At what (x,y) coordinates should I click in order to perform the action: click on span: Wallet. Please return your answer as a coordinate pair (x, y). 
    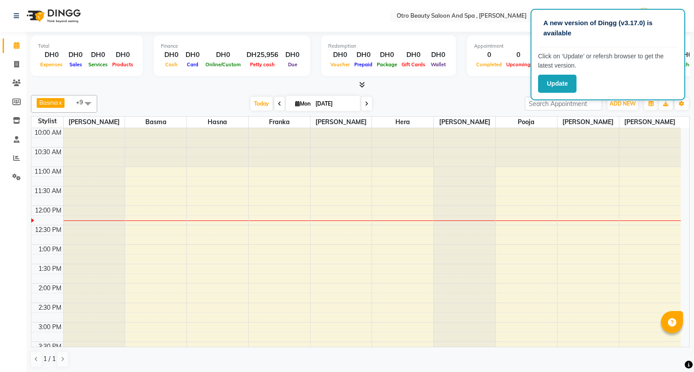
    Looking at the image, I should click on (438, 64).